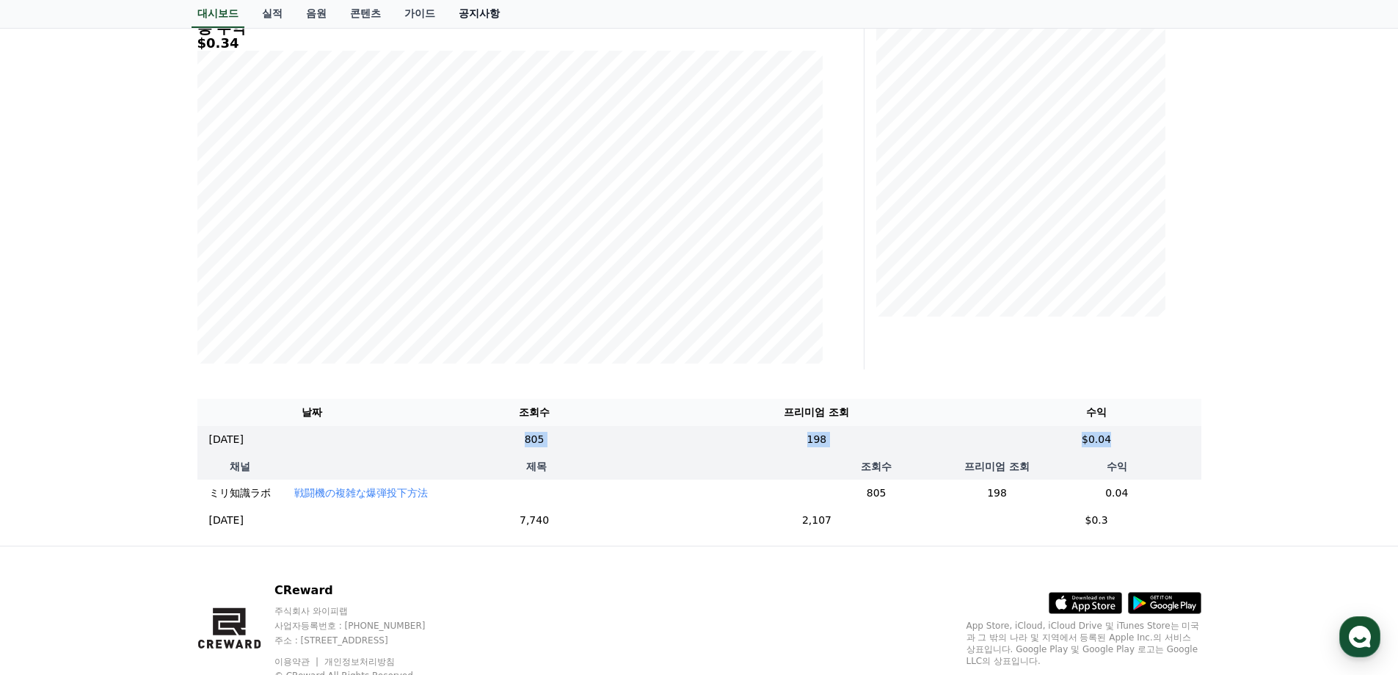  Describe the element at coordinates (297, 661) in the screenshot. I see `a: 이용약관` at that location.